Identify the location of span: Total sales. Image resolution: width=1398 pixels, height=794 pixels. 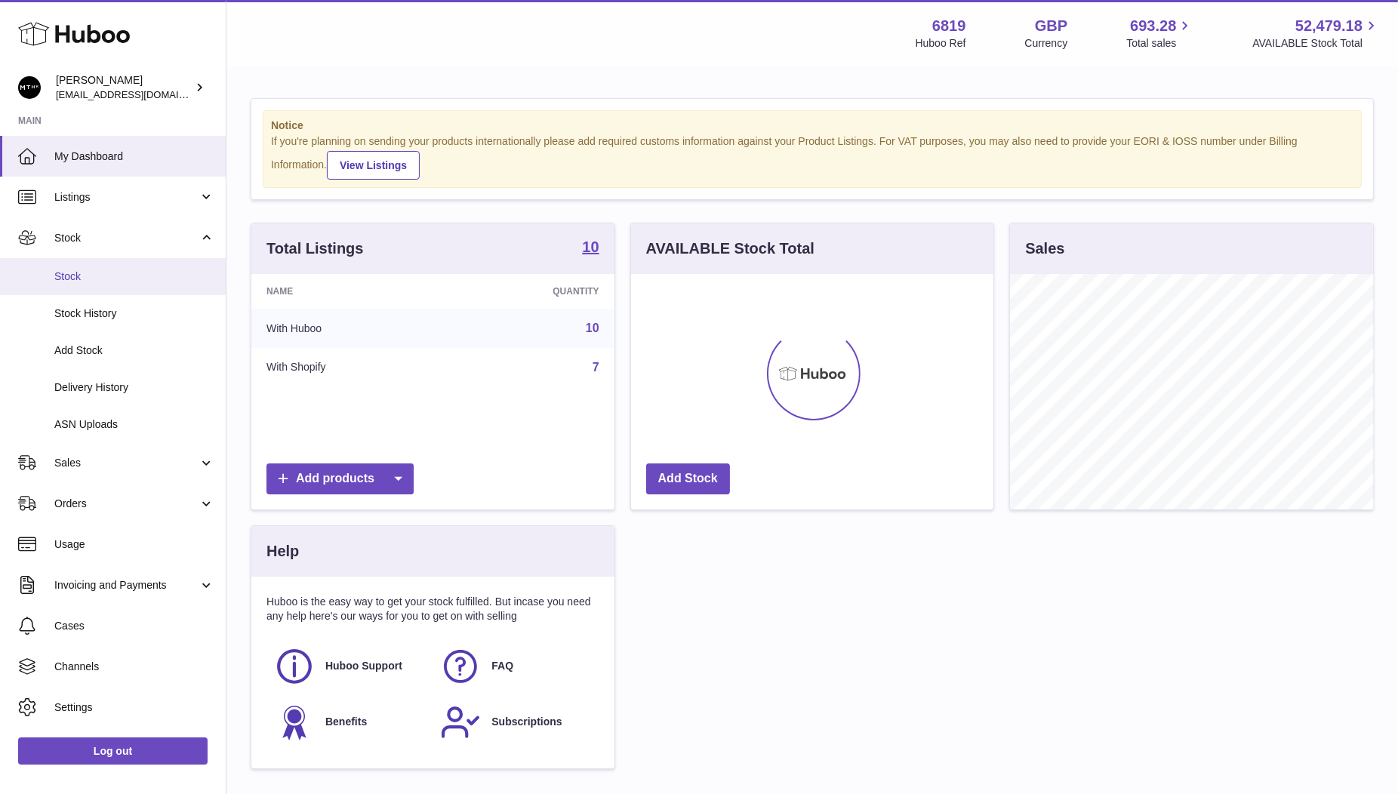
(1160, 43).